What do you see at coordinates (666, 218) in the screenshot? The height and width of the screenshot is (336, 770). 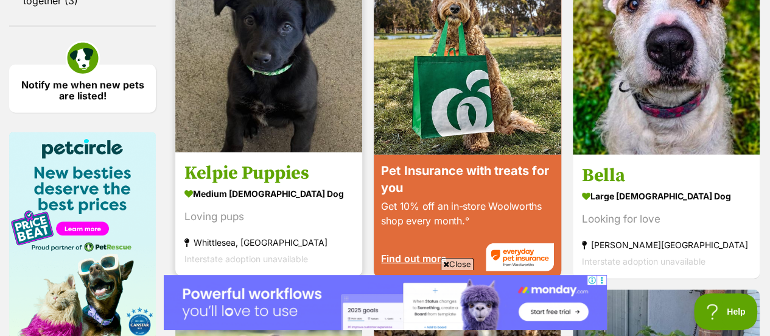 I see `div: Looking for love` at bounding box center [666, 218].